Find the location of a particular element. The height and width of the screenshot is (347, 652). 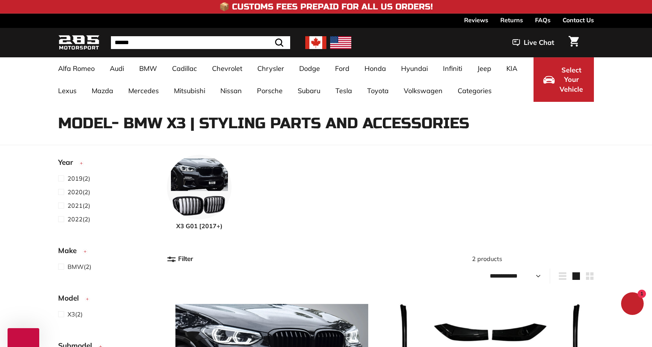

a: Tesla is located at coordinates (344, 91).